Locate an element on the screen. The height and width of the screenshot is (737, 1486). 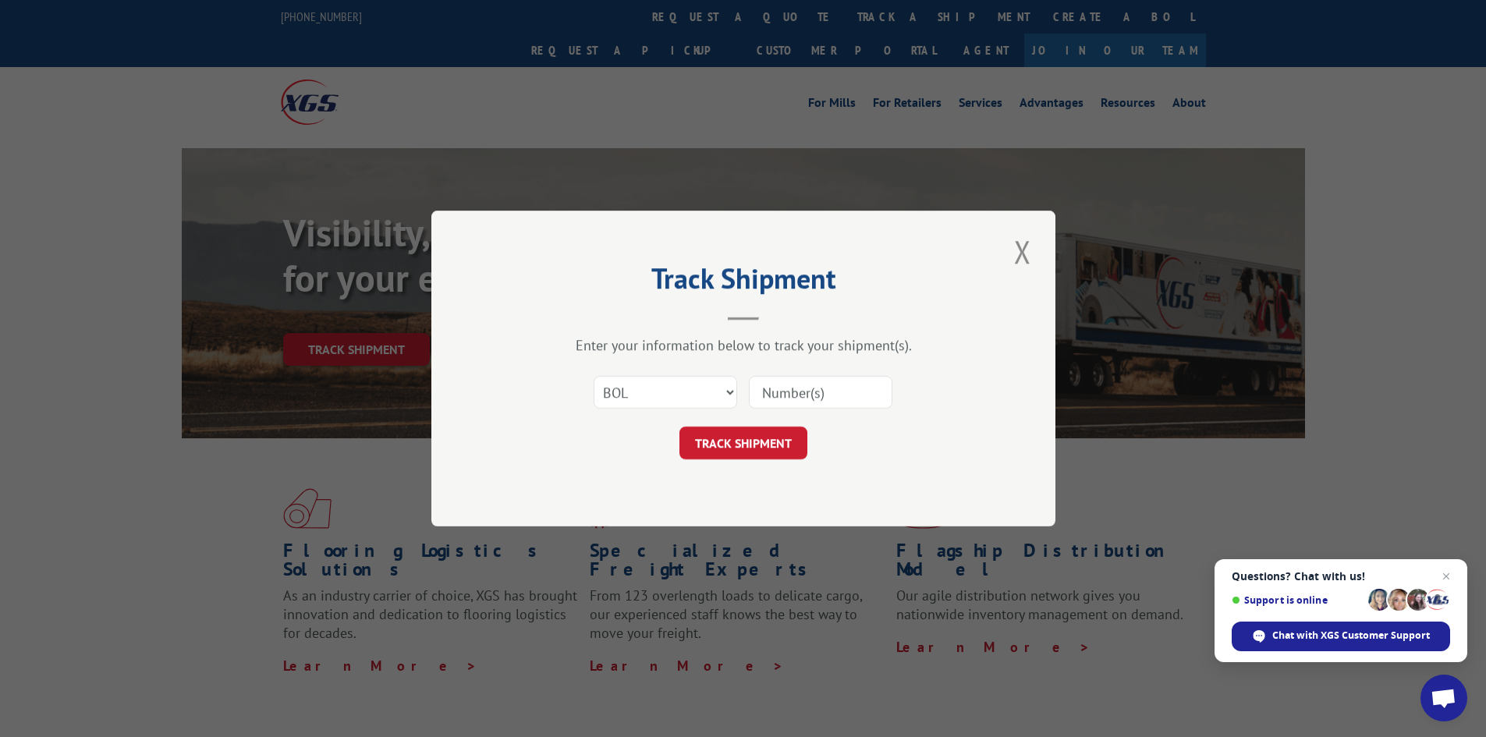
div: Enter your information below to track your shipment(s). is located at coordinates (744, 345).